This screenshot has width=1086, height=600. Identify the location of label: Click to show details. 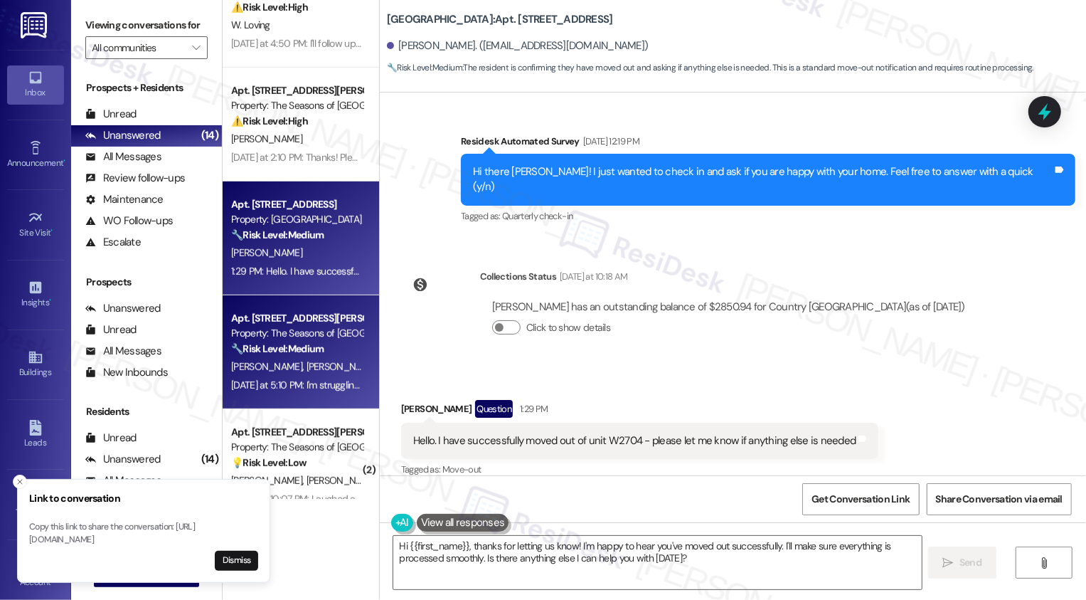
(568, 327).